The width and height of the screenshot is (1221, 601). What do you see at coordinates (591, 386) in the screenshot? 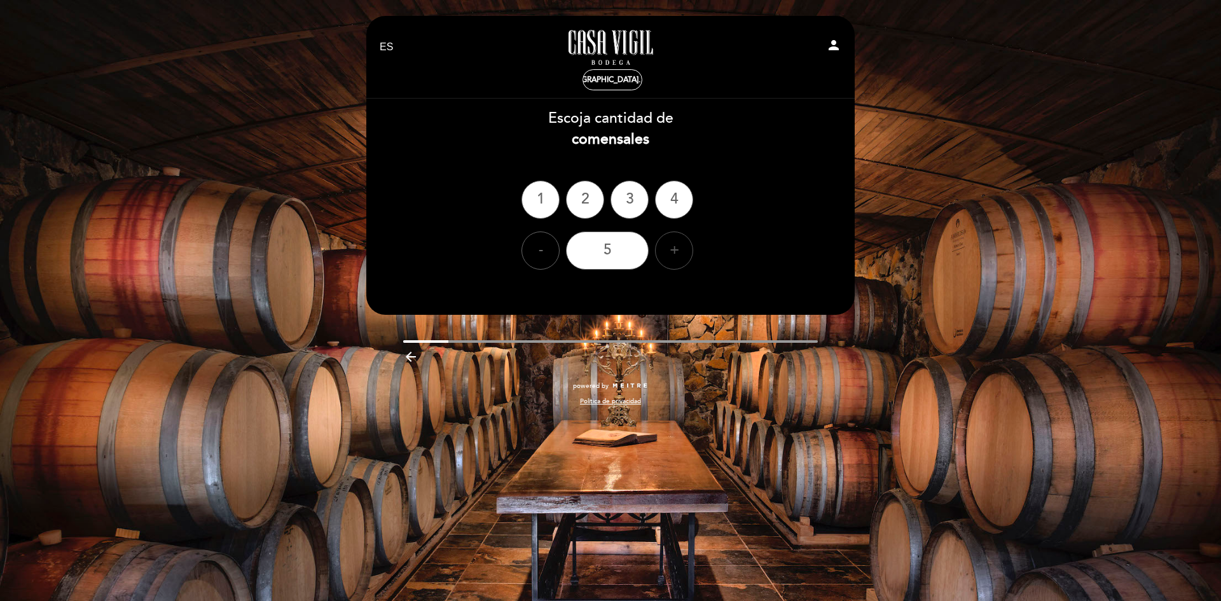
I see `span: powered by` at bounding box center [591, 386].